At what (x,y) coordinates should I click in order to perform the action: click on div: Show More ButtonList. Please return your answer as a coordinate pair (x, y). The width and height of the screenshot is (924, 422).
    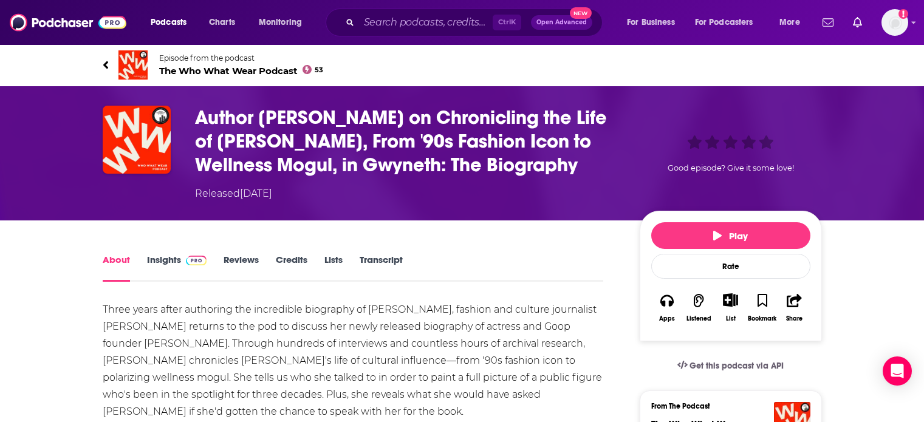
    Looking at the image, I should click on (730, 307).